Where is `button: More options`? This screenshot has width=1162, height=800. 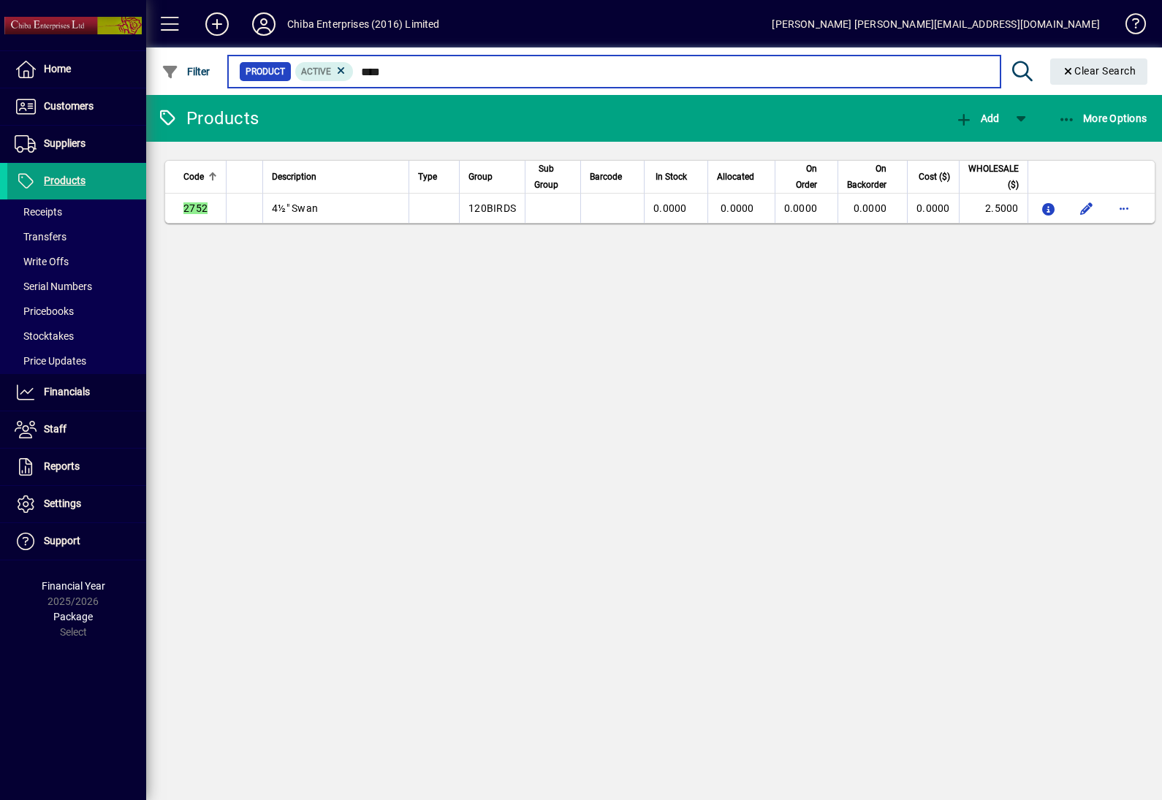 button: More options is located at coordinates (1125, 208).